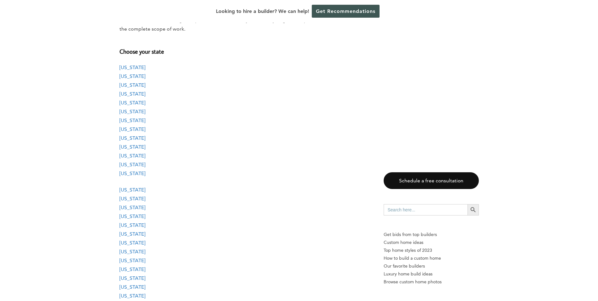 This screenshot has width=598, height=301. Describe the element at coordinates (245, 49) in the screenshot. I see `h4: Choose your state` at that location.